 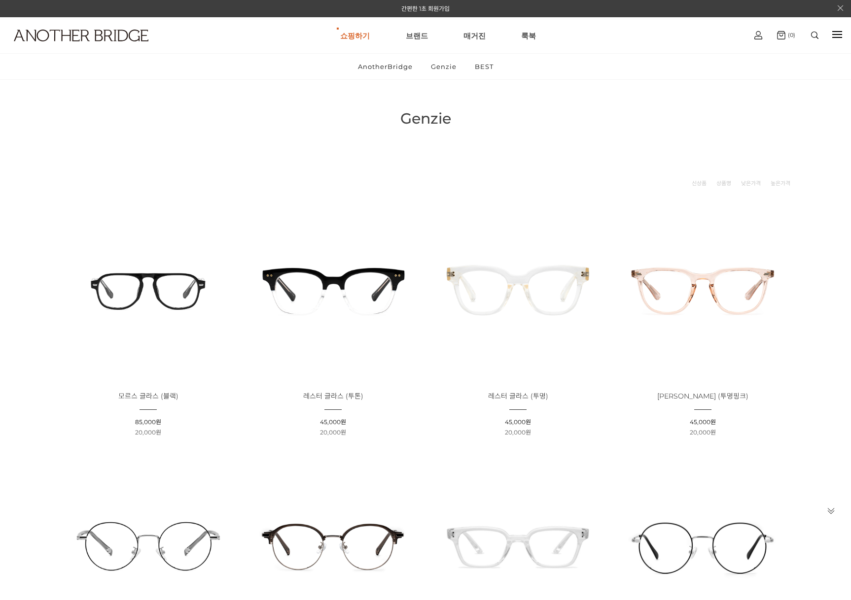 What do you see at coordinates (780, 183) in the screenshot?
I see `a: 높은가격` at bounding box center [780, 183].